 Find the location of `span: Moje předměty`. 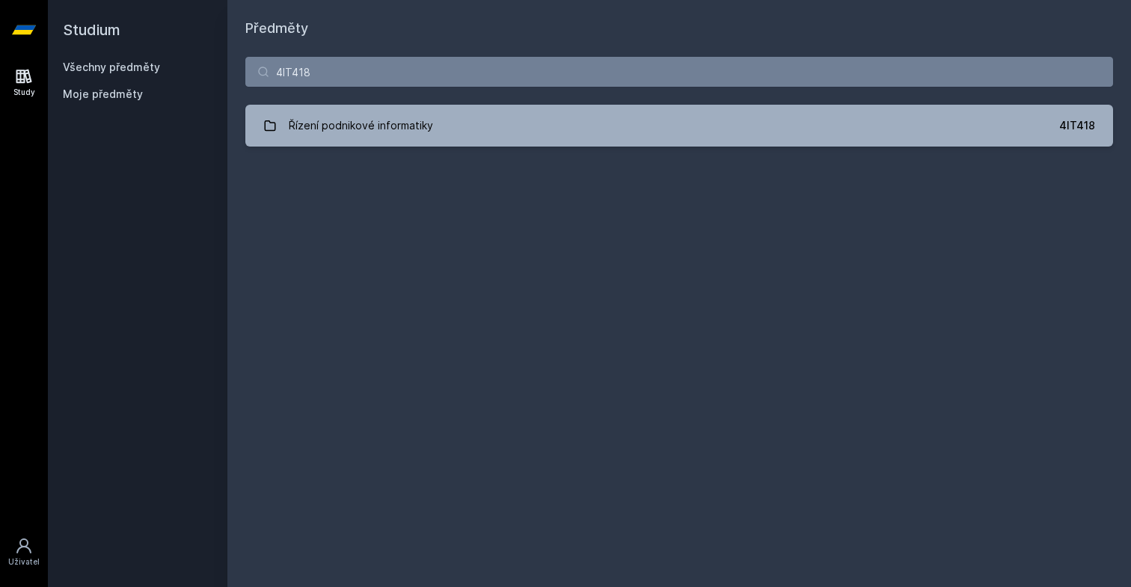

span: Moje předměty is located at coordinates (102, 94).